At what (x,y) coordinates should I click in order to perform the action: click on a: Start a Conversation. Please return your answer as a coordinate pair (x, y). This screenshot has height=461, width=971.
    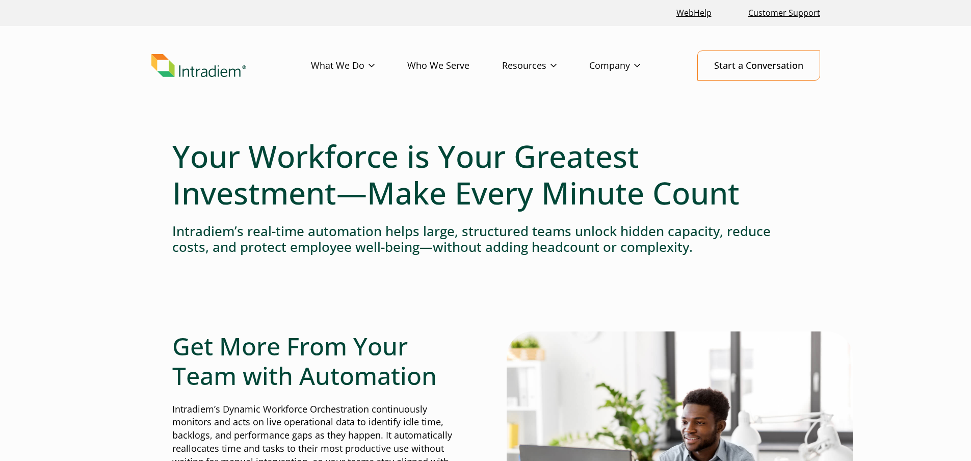
    Looking at the image, I should click on (758, 65).